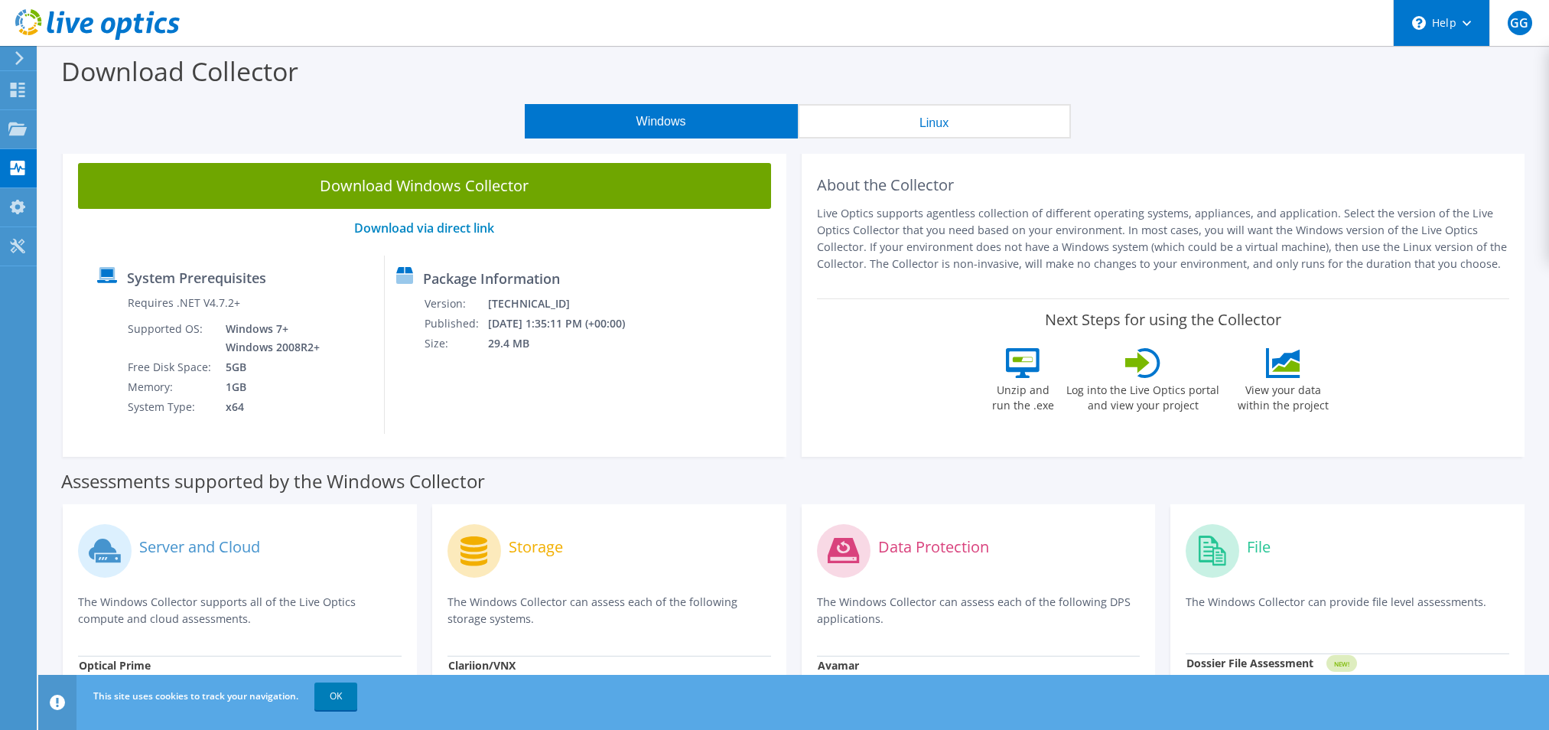  I want to click on td: Published:, so click(455, 324).